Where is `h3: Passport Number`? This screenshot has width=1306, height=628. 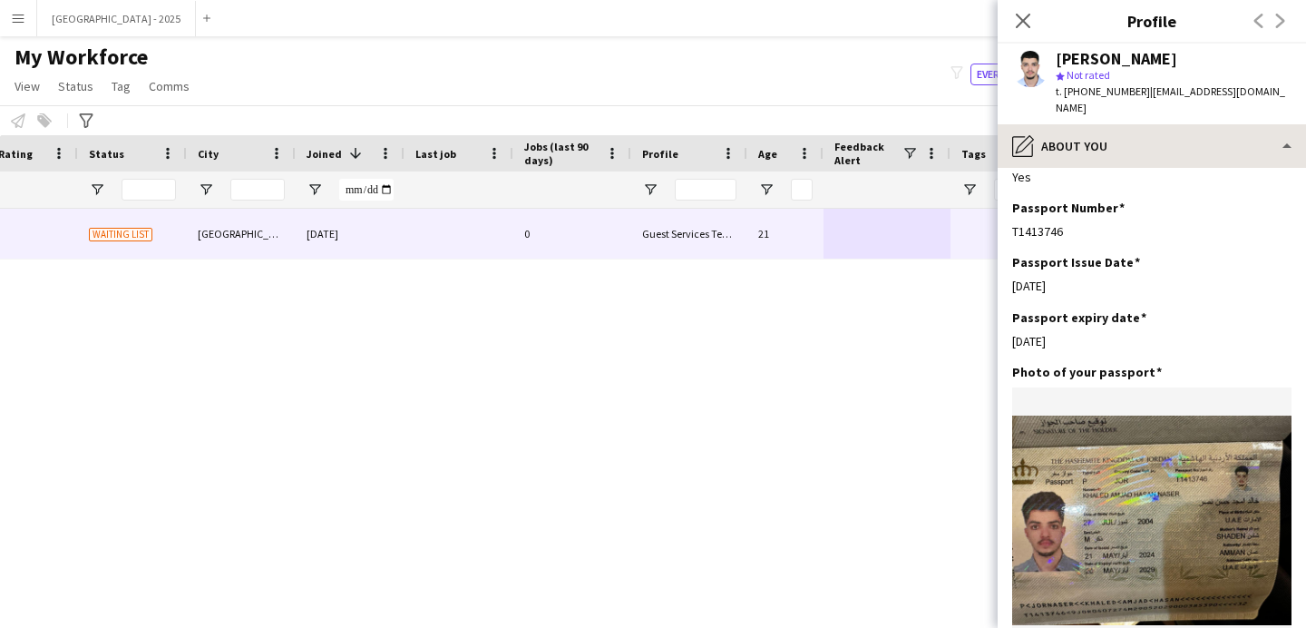 h3: Passport Number is located at coordinates (1068, 208).